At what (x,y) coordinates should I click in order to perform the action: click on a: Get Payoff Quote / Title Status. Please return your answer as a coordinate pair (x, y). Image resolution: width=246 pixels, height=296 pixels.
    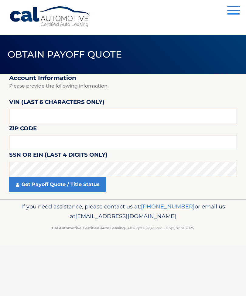
    Looking at the image, I should click on (58, 185).